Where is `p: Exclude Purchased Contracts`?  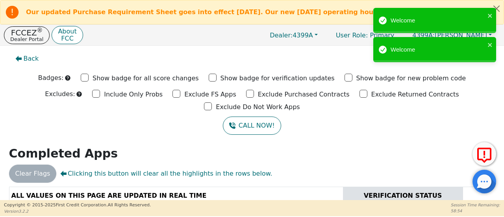
p: Exclude Purchased Contracts is located at coordinates (303, 94).